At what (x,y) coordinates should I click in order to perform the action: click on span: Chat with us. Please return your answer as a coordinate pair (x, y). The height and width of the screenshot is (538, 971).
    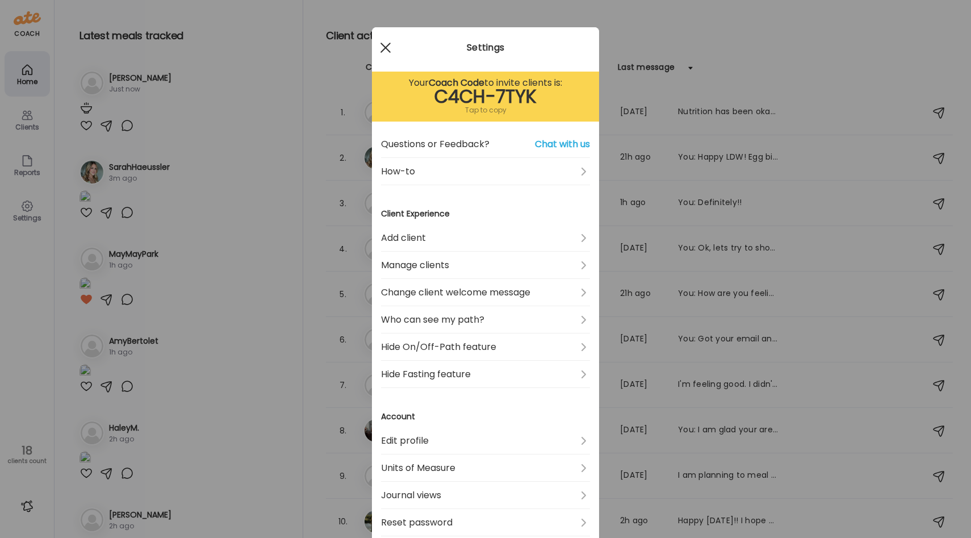
    Looking at the image, I should click on (562, 144).